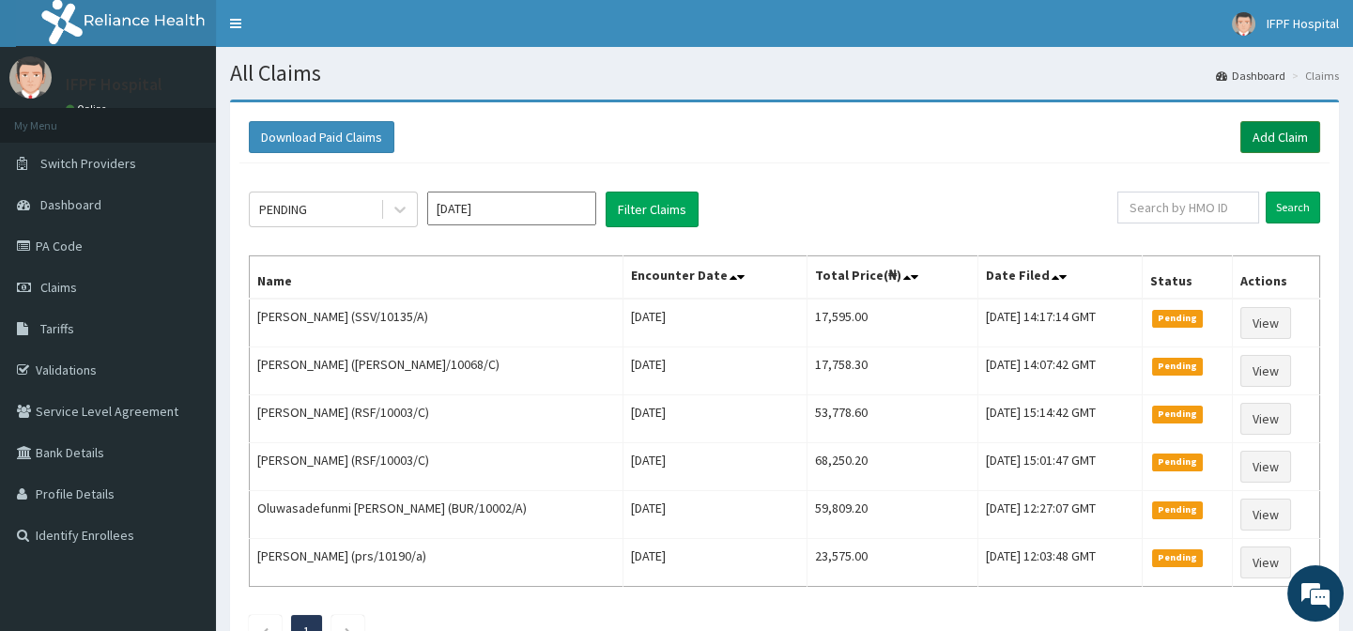 The height and width of the screenshot is (631, 1353). Describe the element at coordinates (57, 329) in the screenshot. I see `span: Tariffs` at that location.